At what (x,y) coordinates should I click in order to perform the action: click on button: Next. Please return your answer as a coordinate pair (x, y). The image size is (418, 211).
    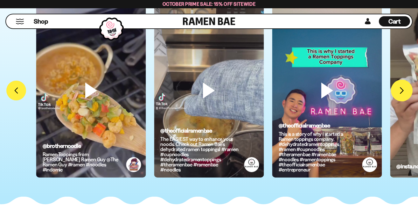
    Looking at the image, I should click on (402, 90).